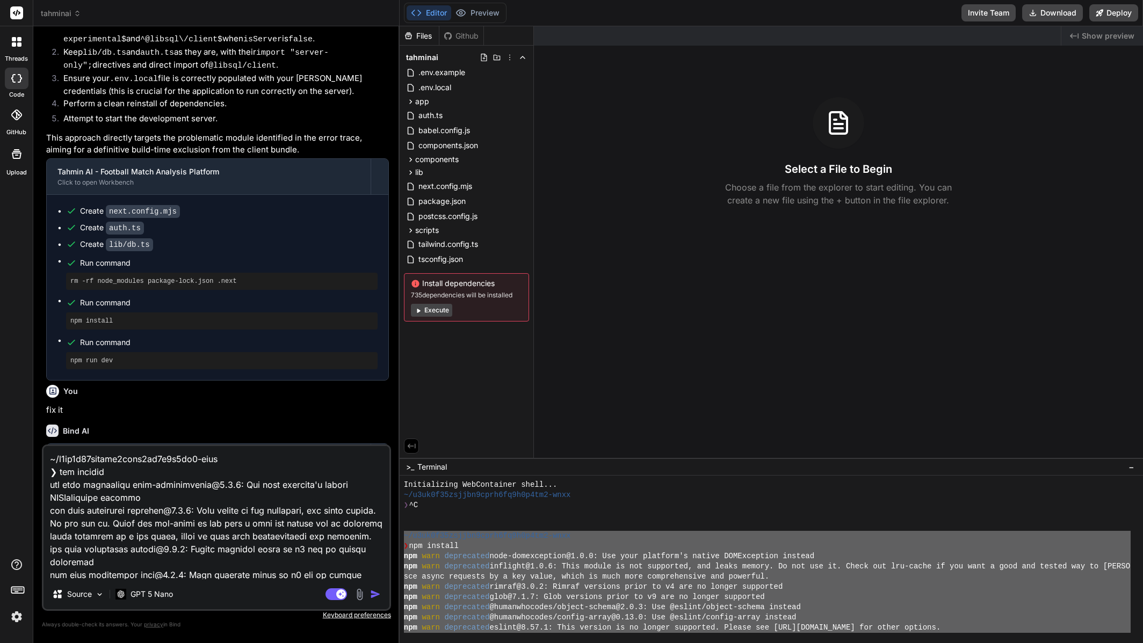 The width and height of the screenshot is (1143, 643). Describe the element at coordinates (17, 172) in the screenshot. I see `label: Upload` at that location.